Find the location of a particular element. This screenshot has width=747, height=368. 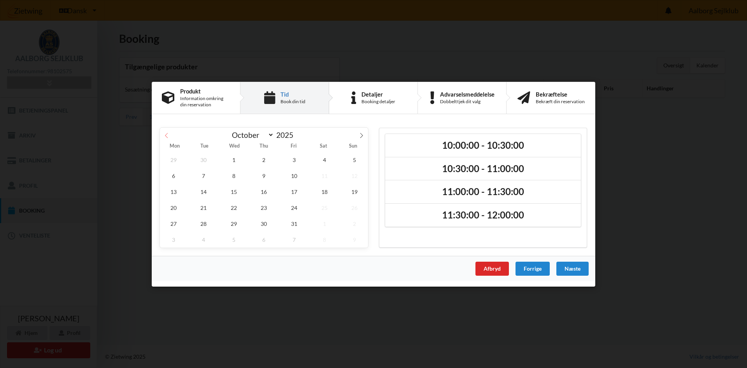

span: October 10, 2025 is located at coordinates (294, 175).